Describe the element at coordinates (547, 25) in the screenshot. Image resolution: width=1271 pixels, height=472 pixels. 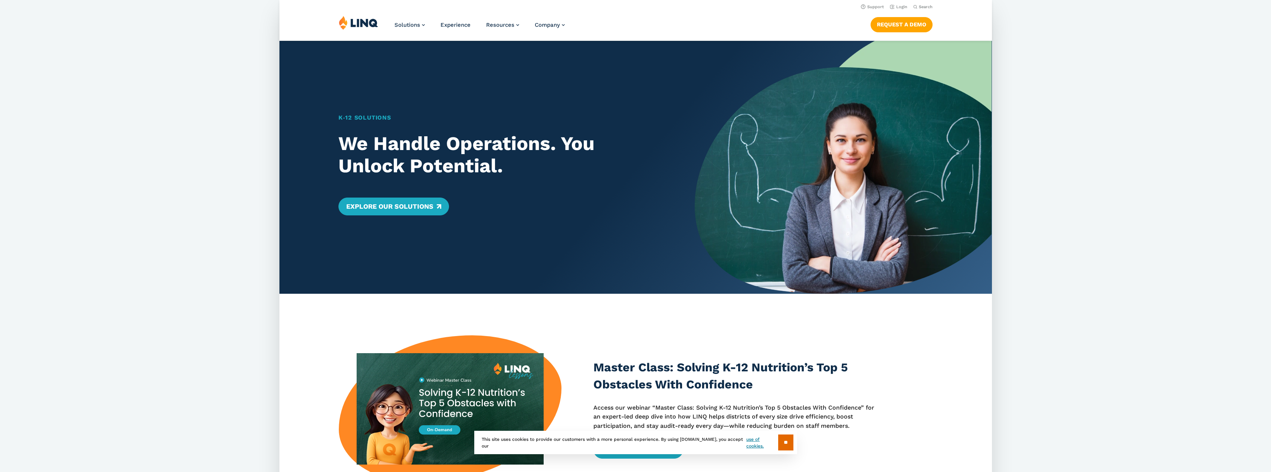
I see `span: Company` at that location.